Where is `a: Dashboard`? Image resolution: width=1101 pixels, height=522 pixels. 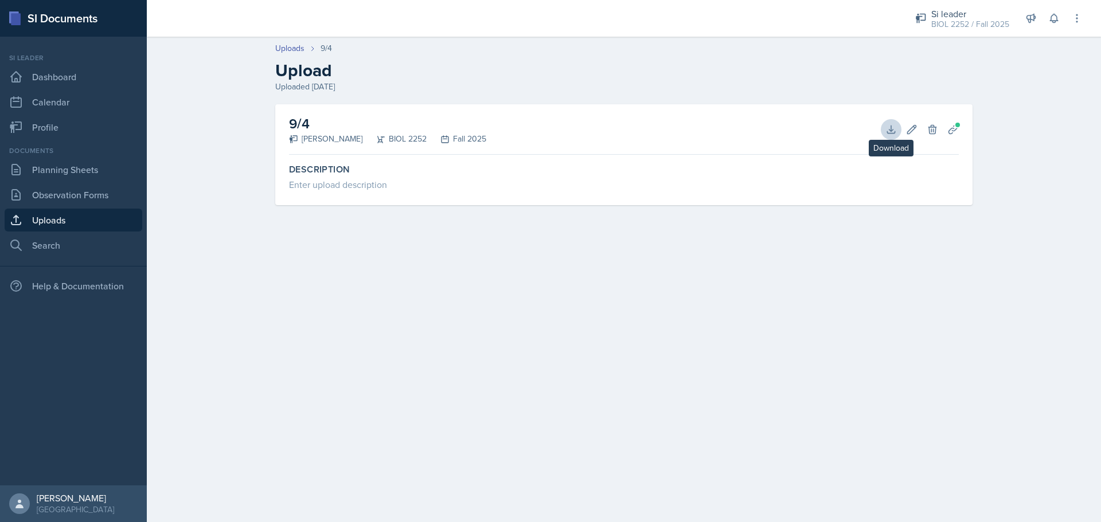
a: Dashboard is located at coordinates (73, 77).